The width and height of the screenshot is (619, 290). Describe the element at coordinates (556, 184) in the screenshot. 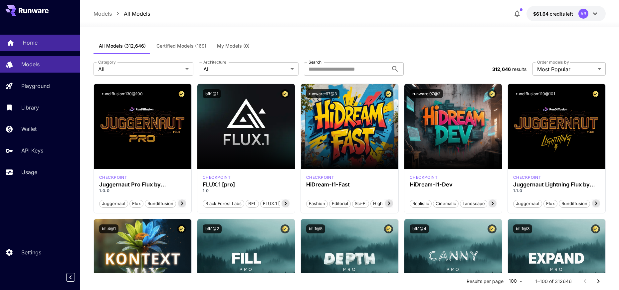

I see `h3: Juggernaut Lightning Flux by RunDiffusion` at that location.